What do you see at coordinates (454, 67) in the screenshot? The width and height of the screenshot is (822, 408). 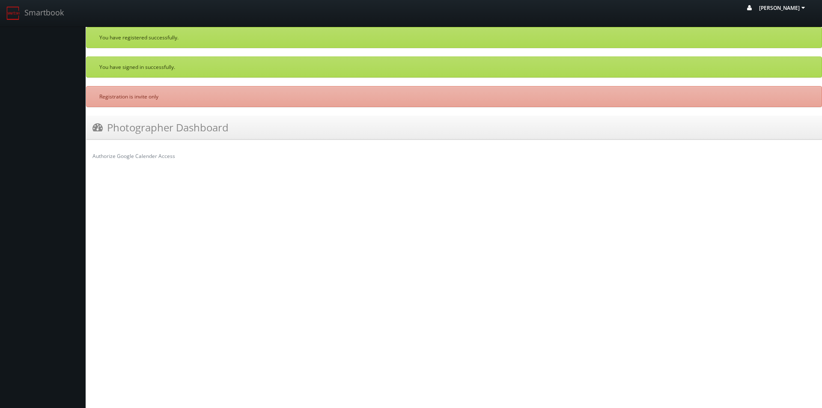 I see `p: You have signed in successfully.` at bounding box center [454, 67].